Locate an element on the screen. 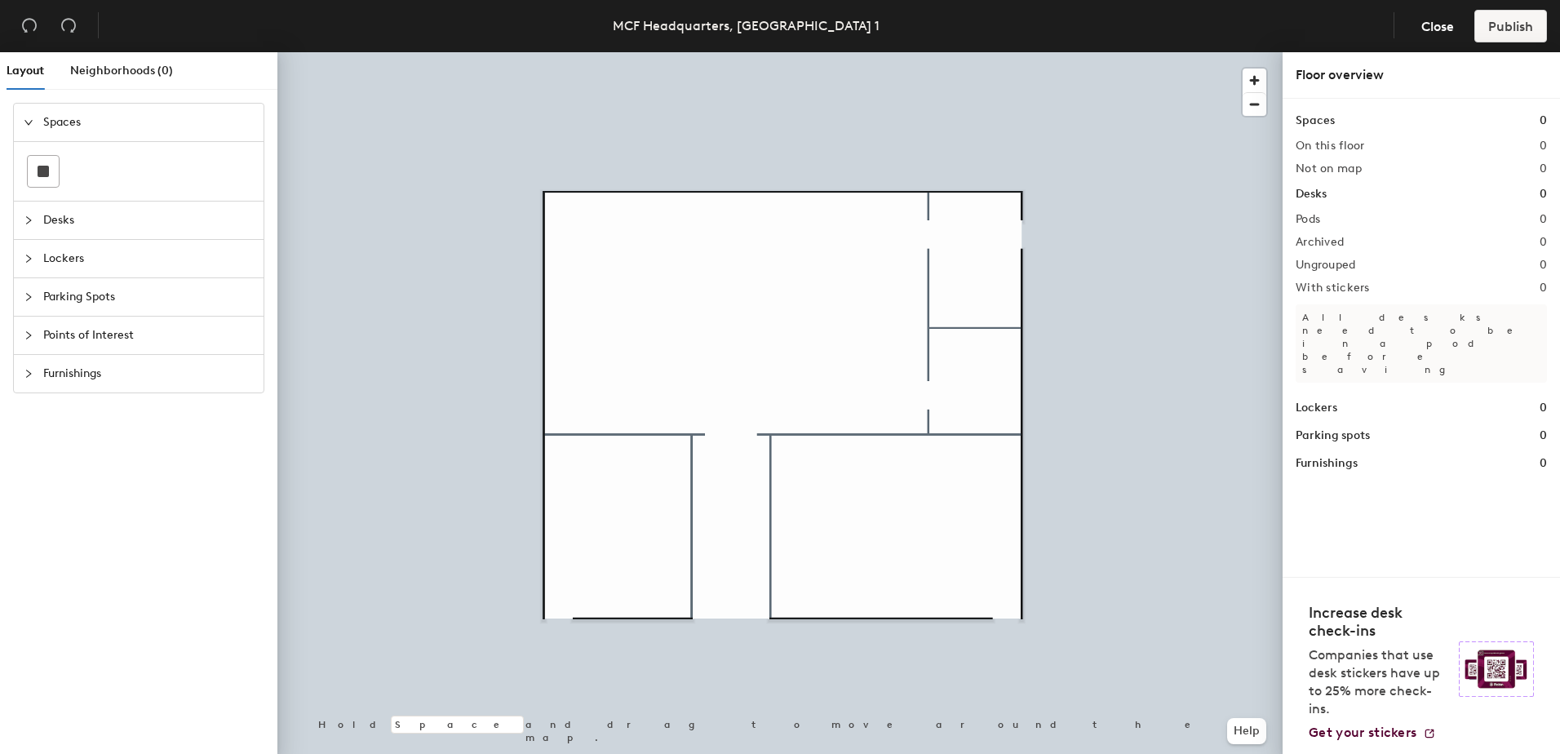  h1: Desks is located at coordinates (1311, 194).